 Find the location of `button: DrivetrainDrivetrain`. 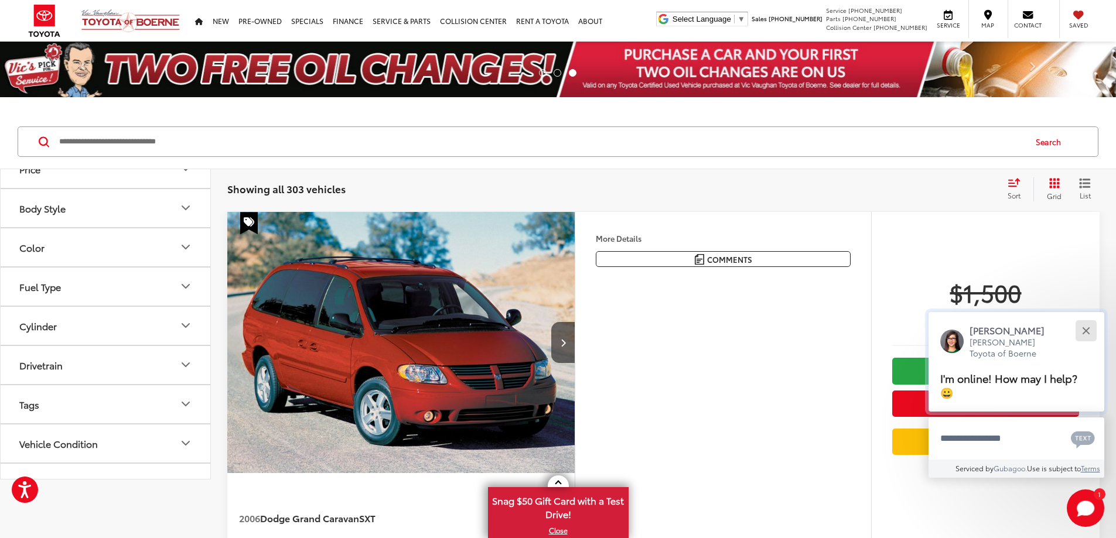

button: DrivetrainDrivetrain is located at coordinates (106, 365).